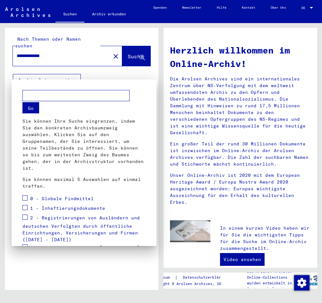 This screenshot has width=322, height=303. I want to click on p: Sie können Ihre Suche eingrenzen, indem Sie den konkreten Archivbaumzweig auswählen. Klicken Sie ..., so click(84, 145).